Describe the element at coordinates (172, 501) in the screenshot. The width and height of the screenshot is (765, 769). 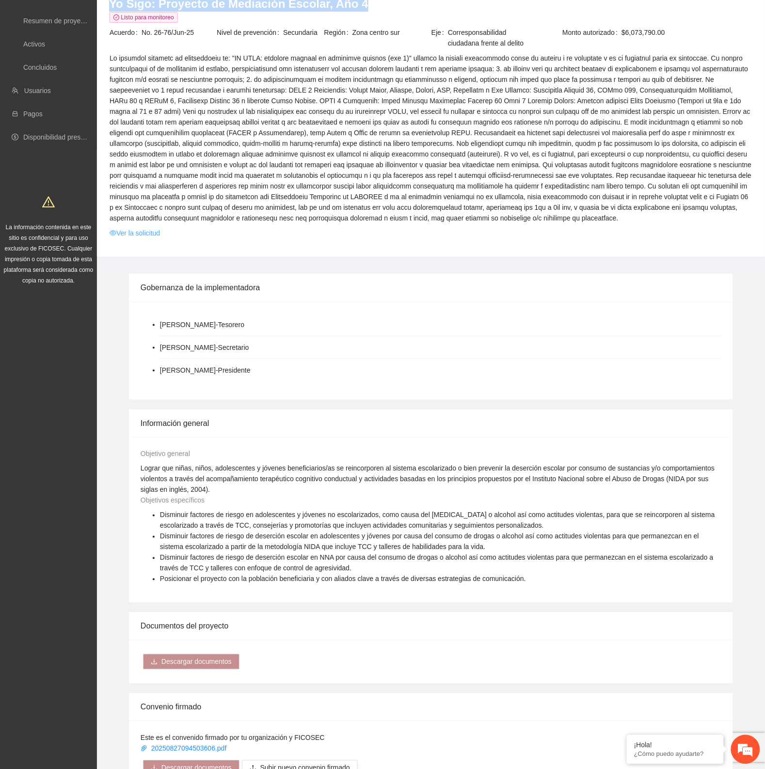
I see `span: Objetivos específicos` at that location.